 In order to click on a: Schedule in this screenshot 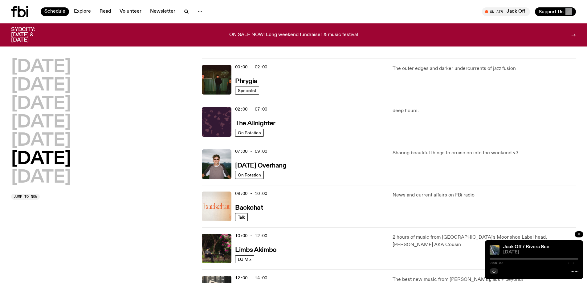, I will do `click(55, 12)`.